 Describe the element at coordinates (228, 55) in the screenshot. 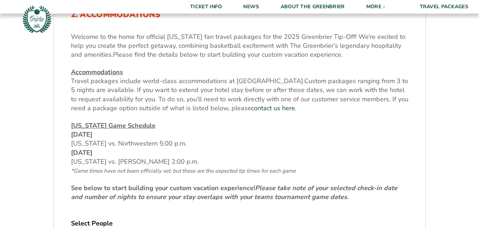

I see `span: Please find the details below to start building your custom vacation experience.` at that location.